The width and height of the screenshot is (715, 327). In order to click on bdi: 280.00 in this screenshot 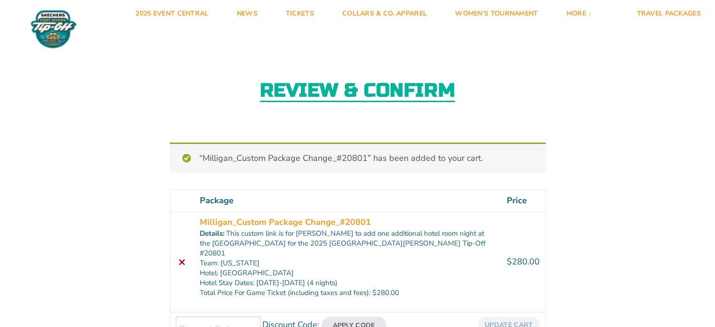, I will do `click(523, 261)`.